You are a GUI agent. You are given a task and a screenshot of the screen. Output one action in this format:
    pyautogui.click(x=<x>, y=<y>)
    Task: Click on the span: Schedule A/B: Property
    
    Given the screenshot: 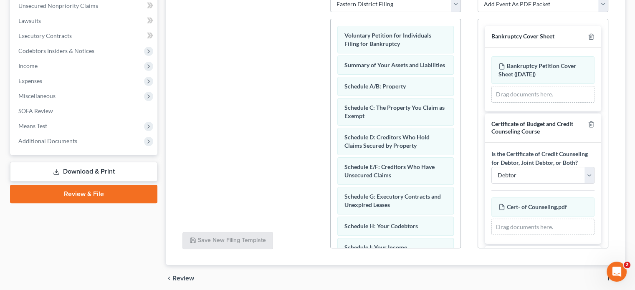 What is the action you would take?
    pyautogui.click(x=375, y=86)
    